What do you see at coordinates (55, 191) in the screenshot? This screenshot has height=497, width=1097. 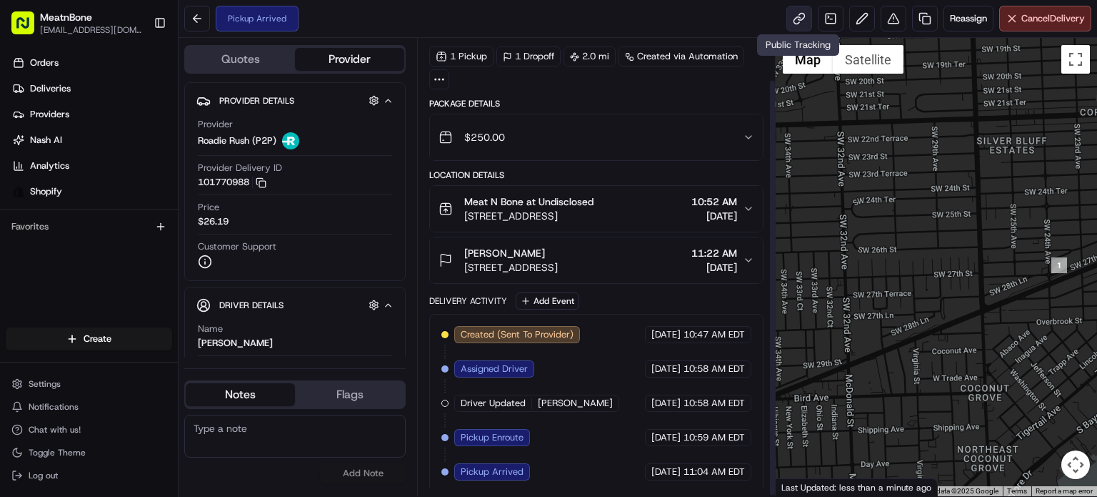 I see `div: Past conversations` at bounding box center [55, 191].